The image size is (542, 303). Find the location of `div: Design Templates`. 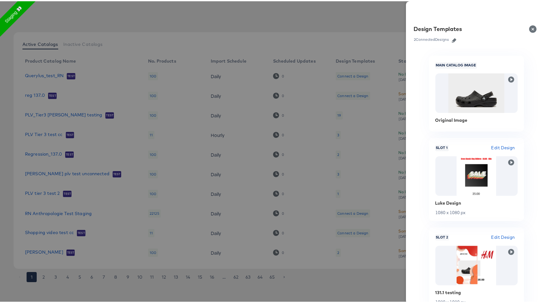

div: Design Templates is located at coordinates (437, 28).